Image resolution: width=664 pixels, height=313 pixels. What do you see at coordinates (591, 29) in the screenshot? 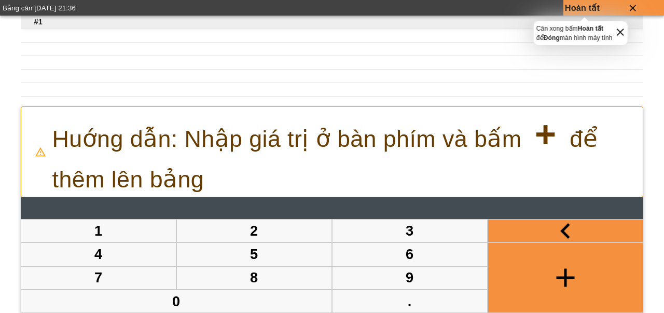
I see `strong: Hoàn tất` at bounding box center [591, 29].